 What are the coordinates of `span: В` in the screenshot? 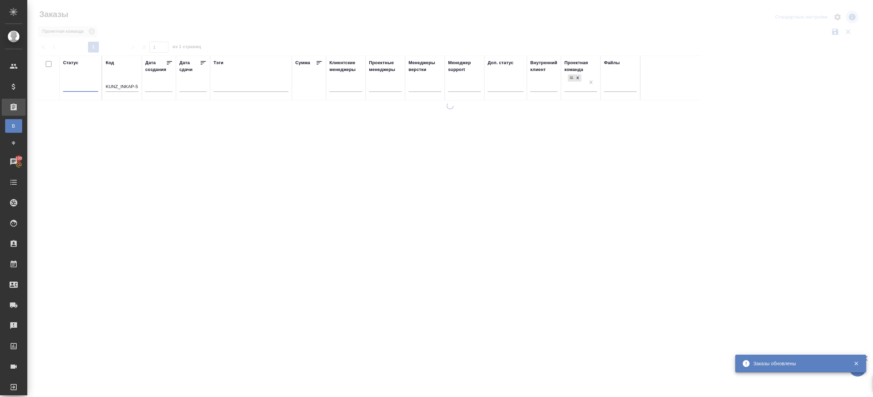 It's located at (14, 126).